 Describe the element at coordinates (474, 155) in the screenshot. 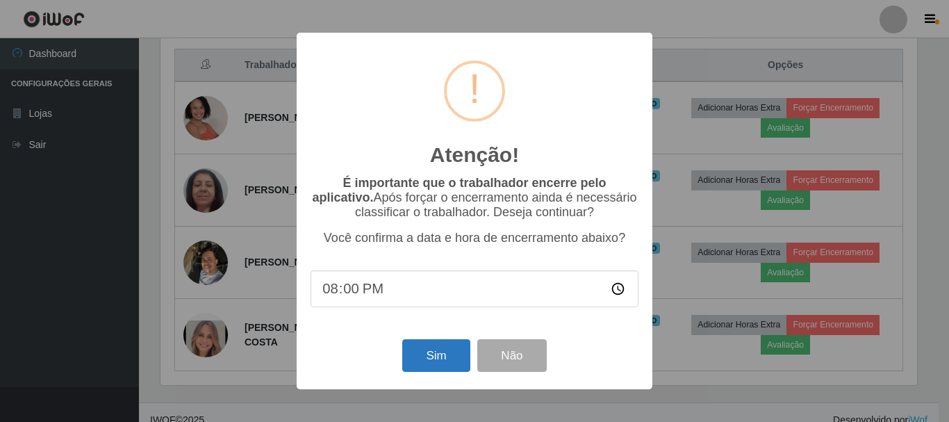

I see `h2: Atenção!` at that location.